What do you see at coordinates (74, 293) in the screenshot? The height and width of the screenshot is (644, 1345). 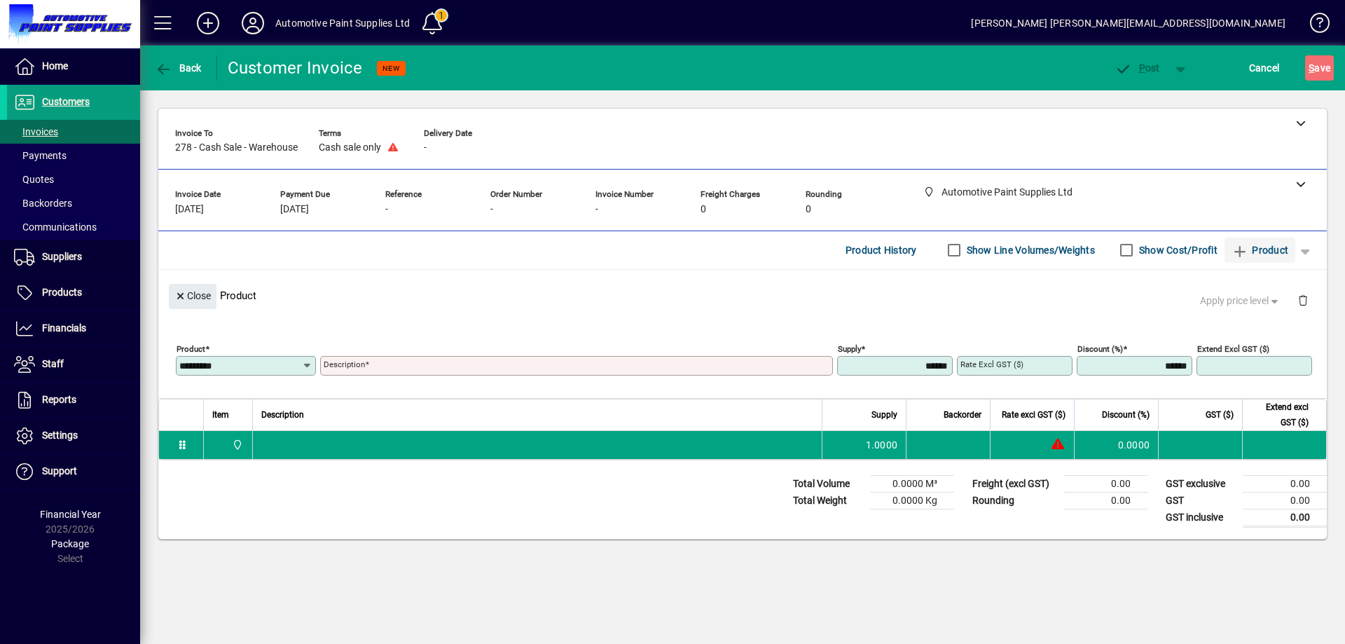 I see `a: Products` at bounding box center [74, 293].